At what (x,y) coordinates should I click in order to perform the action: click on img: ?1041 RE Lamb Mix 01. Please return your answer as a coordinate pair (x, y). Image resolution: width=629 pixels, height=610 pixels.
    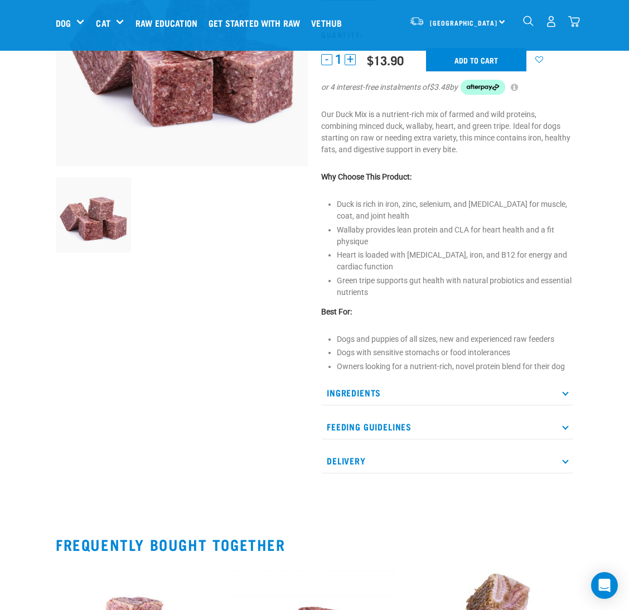
    Looking at the image, I should click on (93, 215).